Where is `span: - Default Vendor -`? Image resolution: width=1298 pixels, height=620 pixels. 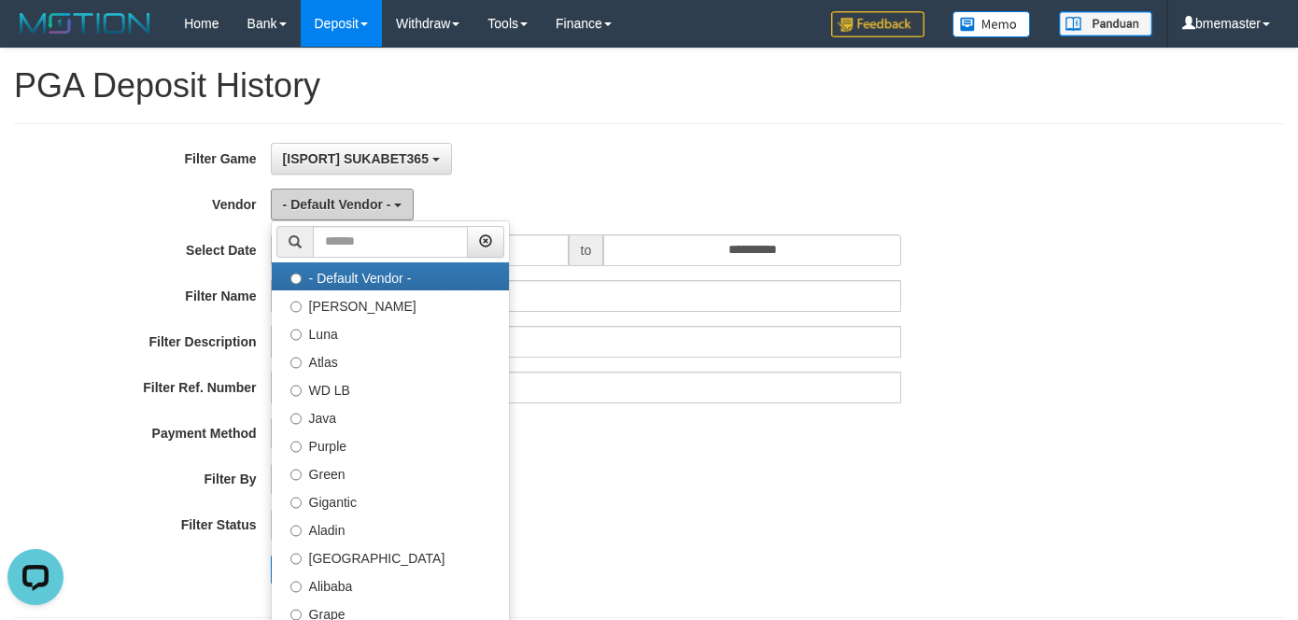 span: - Default Vendor - is located at coordinates (337, 205).